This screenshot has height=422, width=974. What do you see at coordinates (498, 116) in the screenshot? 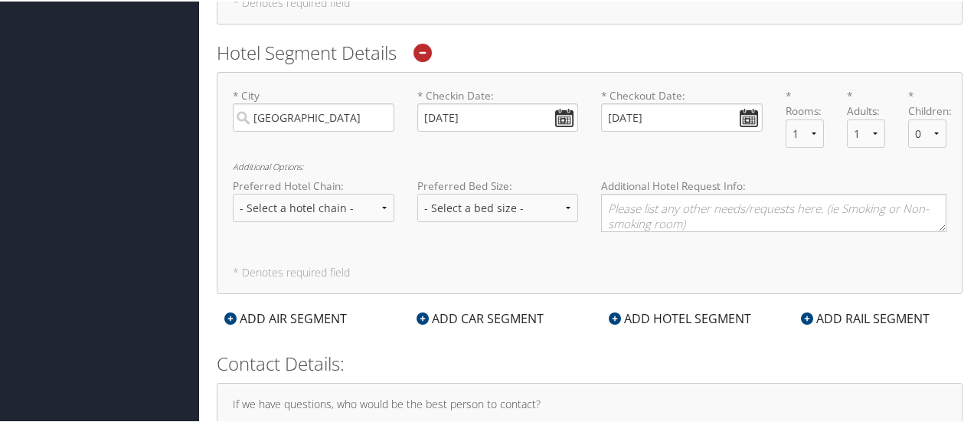
I see `input: * Checkin Date:` at bounding box center [498, 116].